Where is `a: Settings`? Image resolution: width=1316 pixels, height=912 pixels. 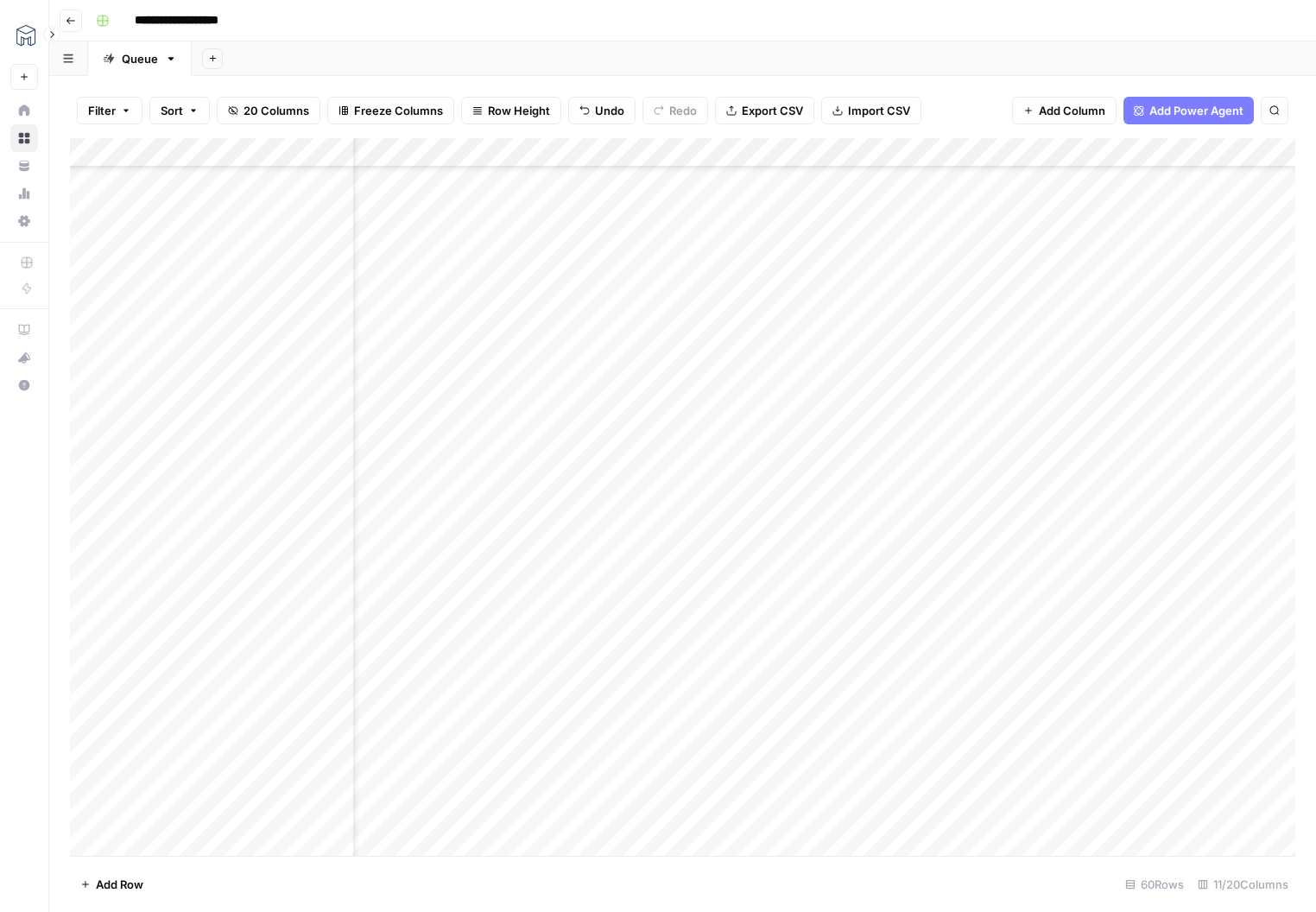
a: Settings is located at coordinates (24, 221).